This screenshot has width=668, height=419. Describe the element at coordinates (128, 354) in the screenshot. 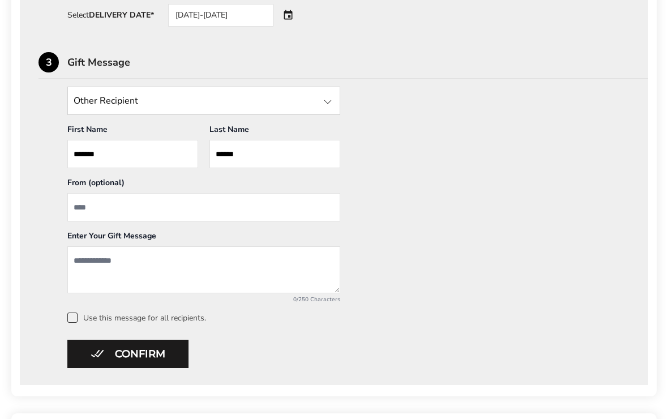

I see `button: Confirm button` at that location.